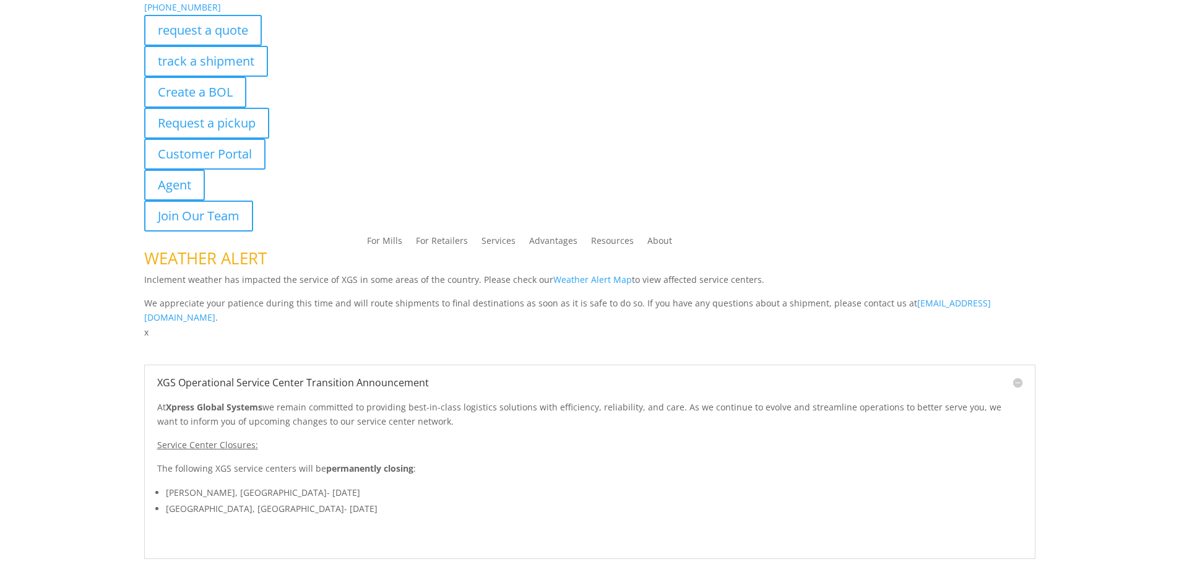 This screenshot has width=1179, height=585. What do you see at coordinates (175, 185) in the screenshot?
I see `a: Agent` at bounding box center [175, 185].